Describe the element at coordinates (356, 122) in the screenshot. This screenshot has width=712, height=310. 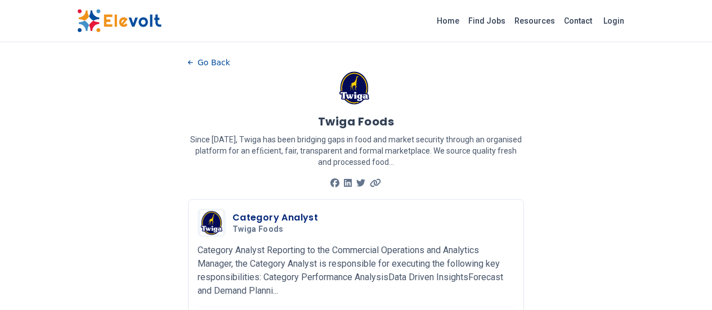
I see `h1: Twiga Foods` at that location.